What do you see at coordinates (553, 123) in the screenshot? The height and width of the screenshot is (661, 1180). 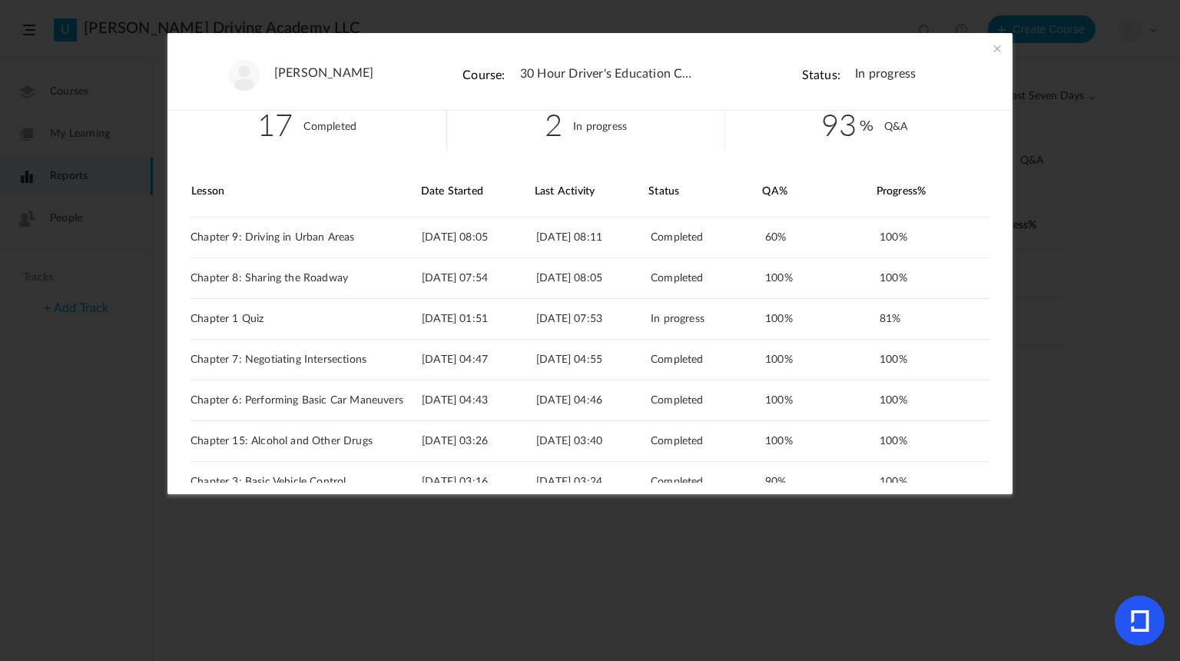 I see `span: 2` at bounding box center [553, 123].